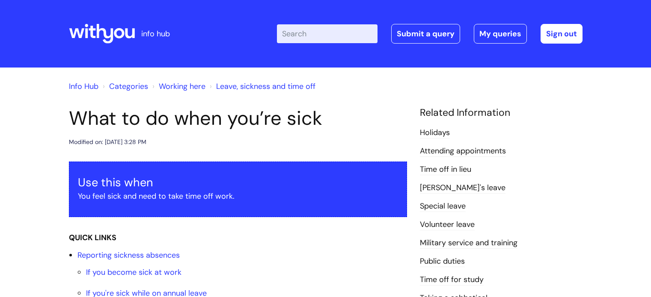 This screenshot has width=651, height=297. Describe the element at coordinates (155, 34) in the screenshot. I see `p: info hub` at that location.